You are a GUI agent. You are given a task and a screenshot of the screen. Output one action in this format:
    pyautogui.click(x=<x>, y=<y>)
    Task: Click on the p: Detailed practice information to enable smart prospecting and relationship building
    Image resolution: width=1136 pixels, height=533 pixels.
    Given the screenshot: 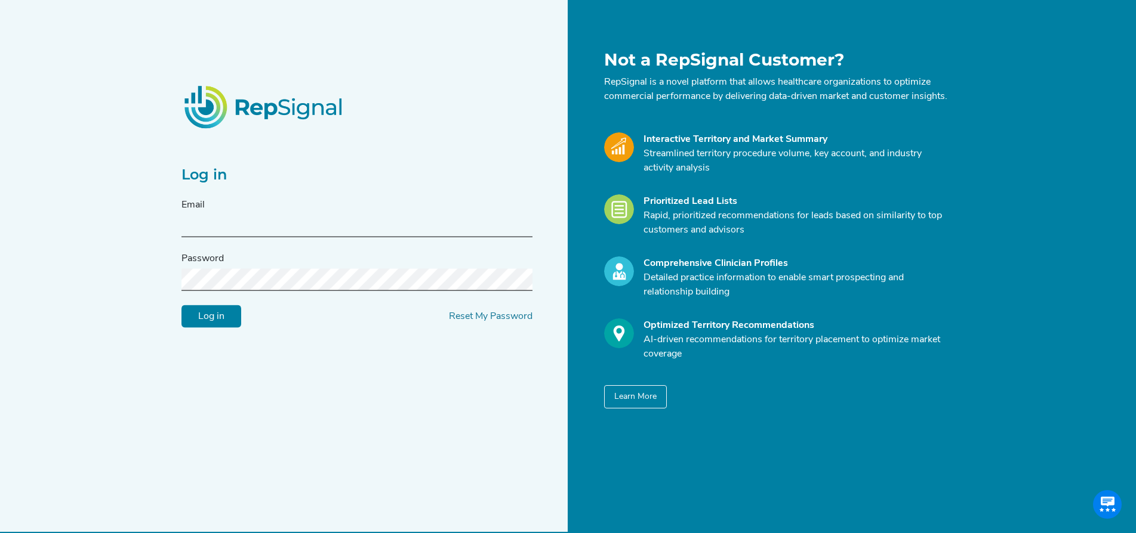 What is the action you would take?
    pyautogui.click(x=795, y=285)
    